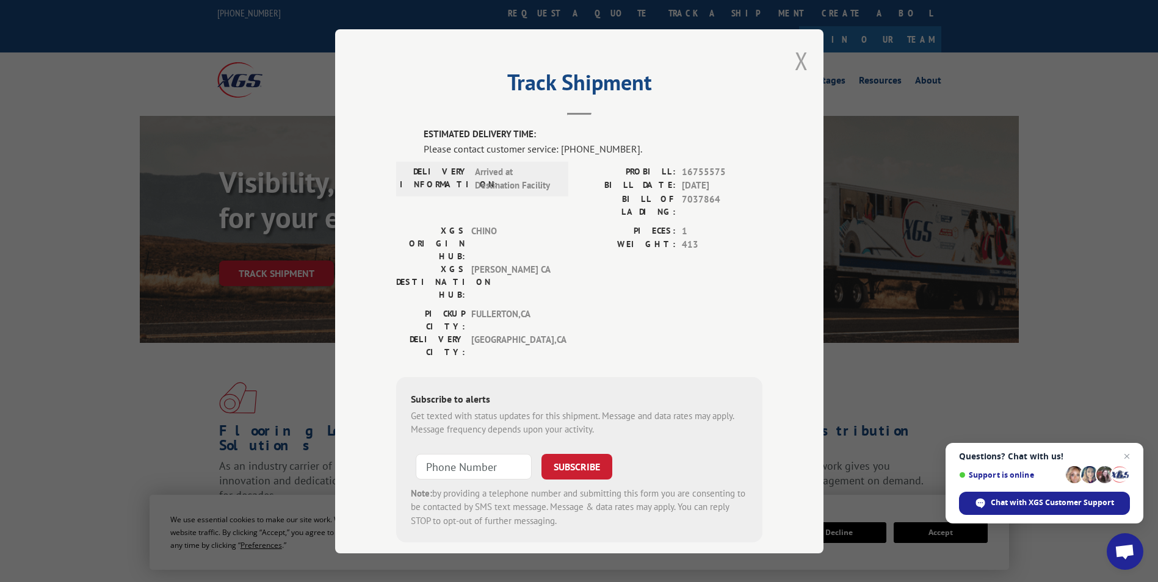 This screenshot has width=1158, height=582. I want to click on input: Phone Number, so click(474, 466).